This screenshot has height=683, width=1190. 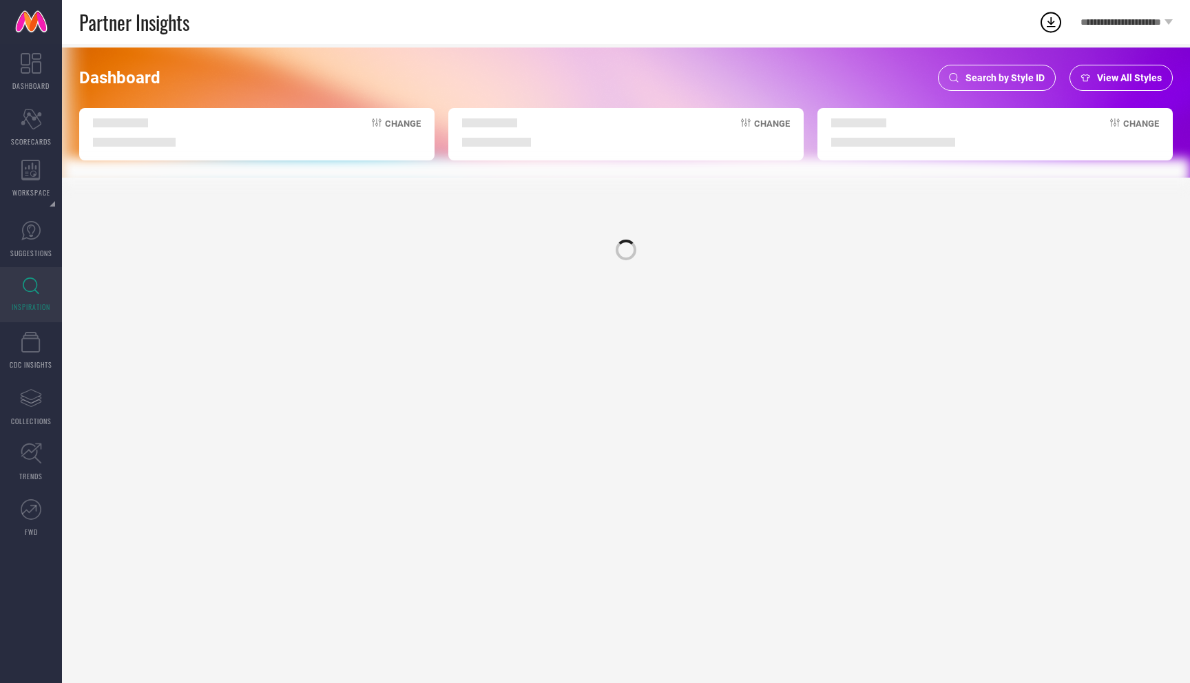 I want to click on span: Dashboard, so click(x=120, y=78).